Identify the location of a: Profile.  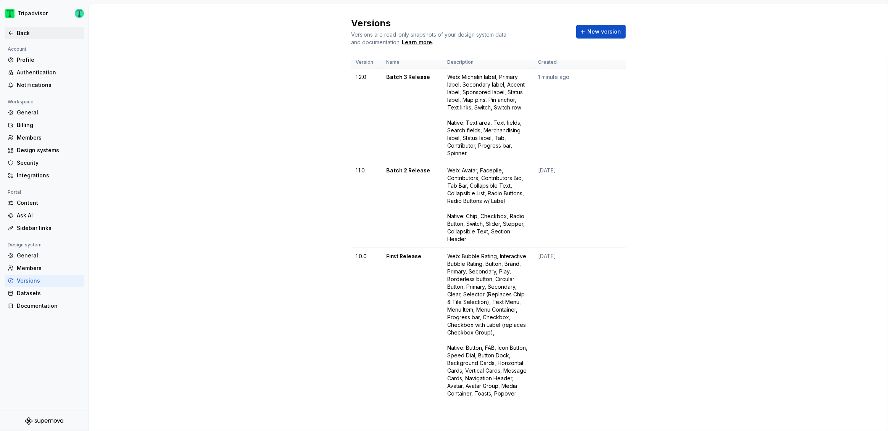
(44, 60).